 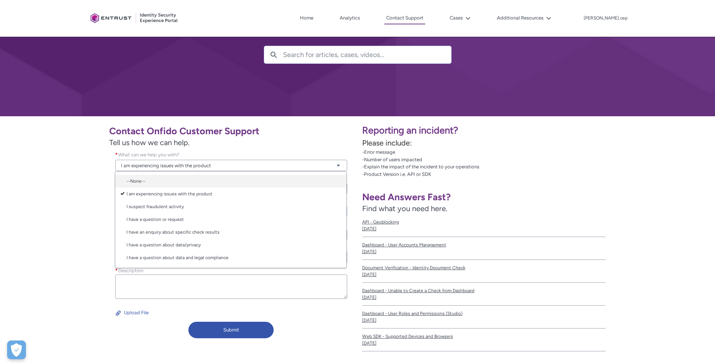 What do you see at coordinates (350, 18) in the screenshot?
I see `a: Analytics, opens in new tab` at bounding box center [350, 18].